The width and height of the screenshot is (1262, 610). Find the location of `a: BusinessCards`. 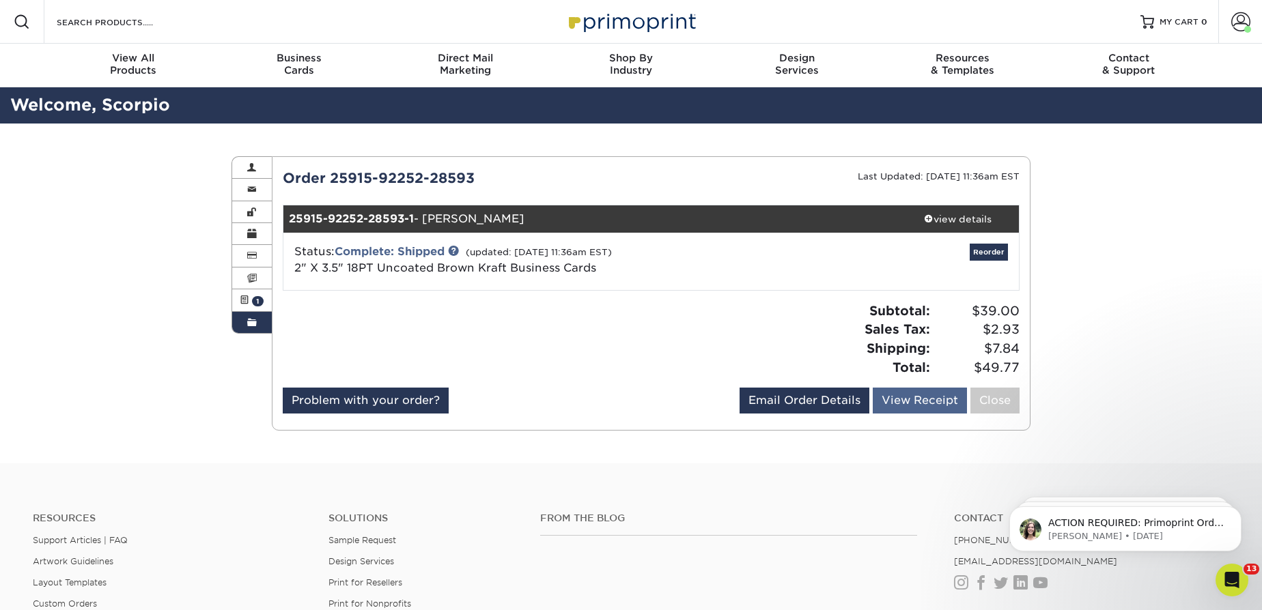

a: BusinessCards is located at coordinates (299, 66).